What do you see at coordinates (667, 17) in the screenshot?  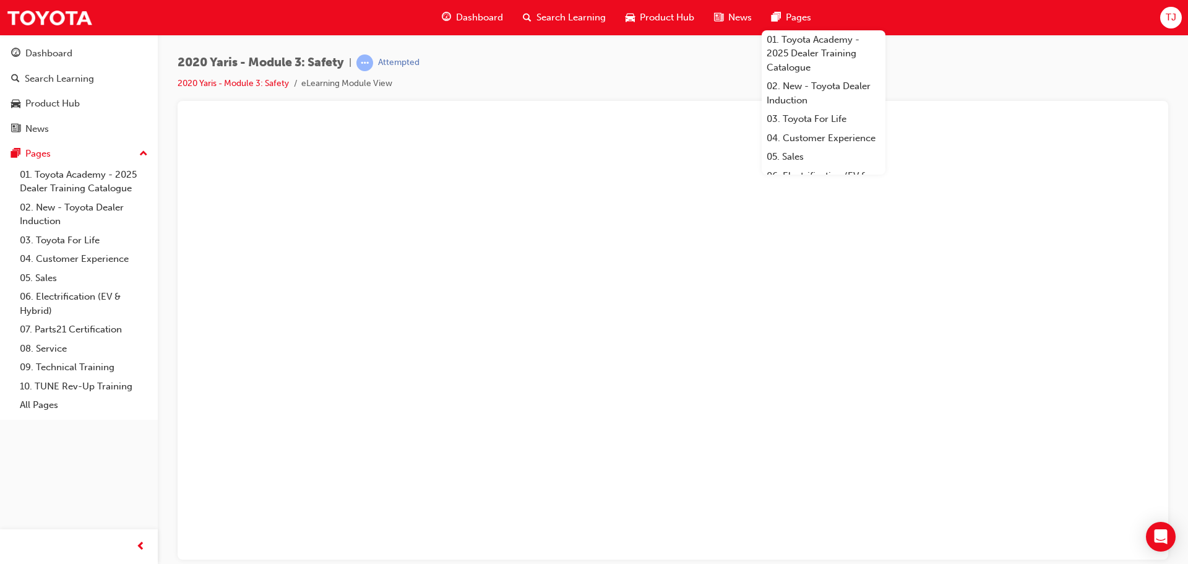 I see `span: Product Hub` at bounding box center [667, 17].